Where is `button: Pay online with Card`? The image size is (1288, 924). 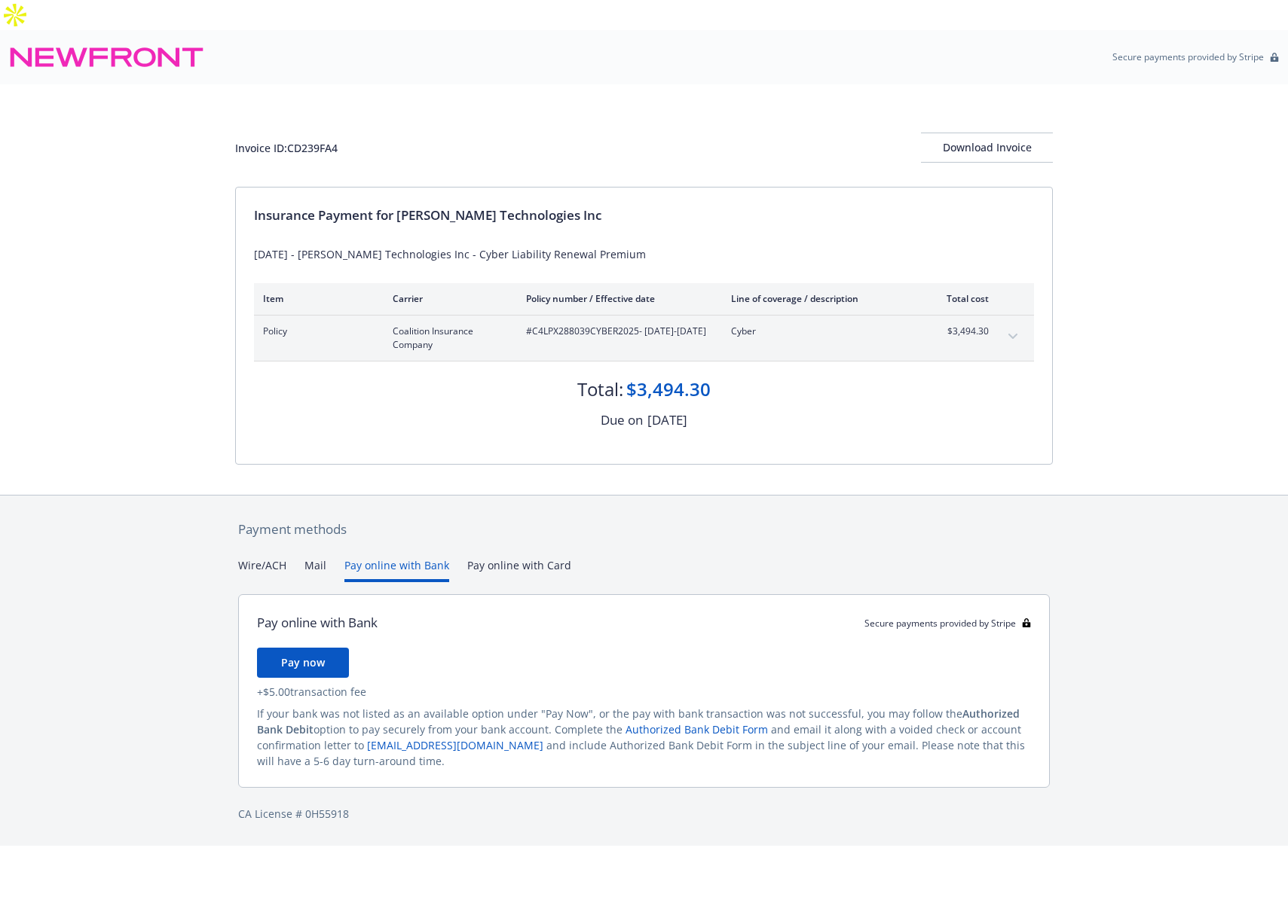
button: Pay online with Card is located at coordinates (519, 570).